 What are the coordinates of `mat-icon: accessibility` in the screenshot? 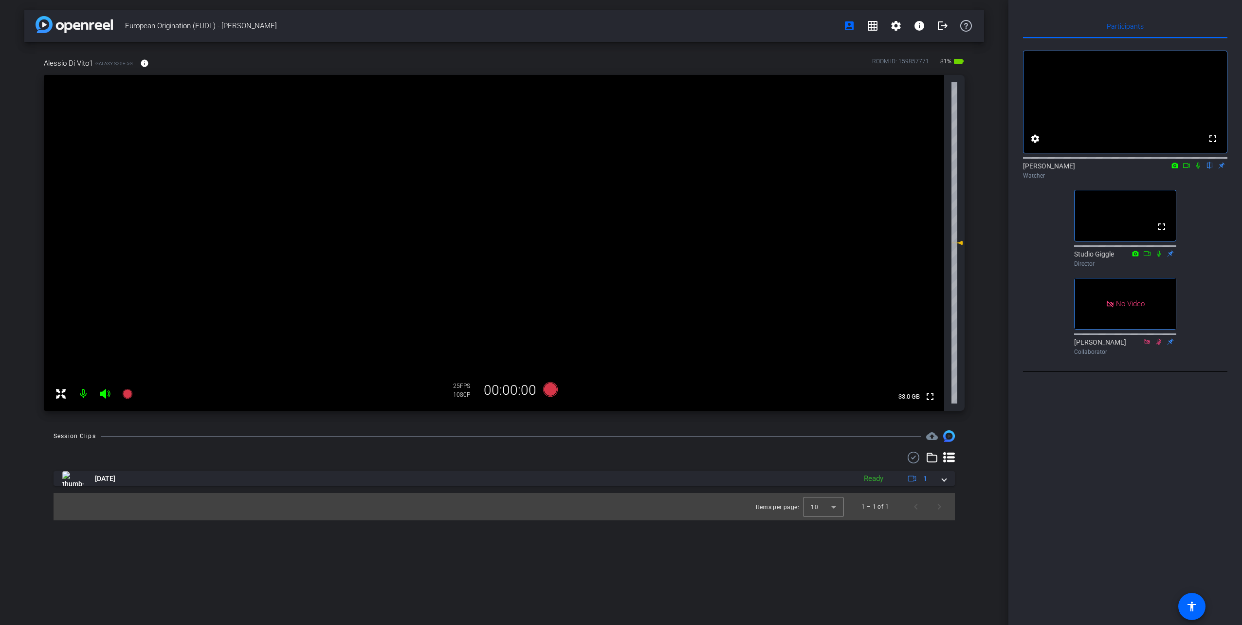 It's located at (1192, 606).